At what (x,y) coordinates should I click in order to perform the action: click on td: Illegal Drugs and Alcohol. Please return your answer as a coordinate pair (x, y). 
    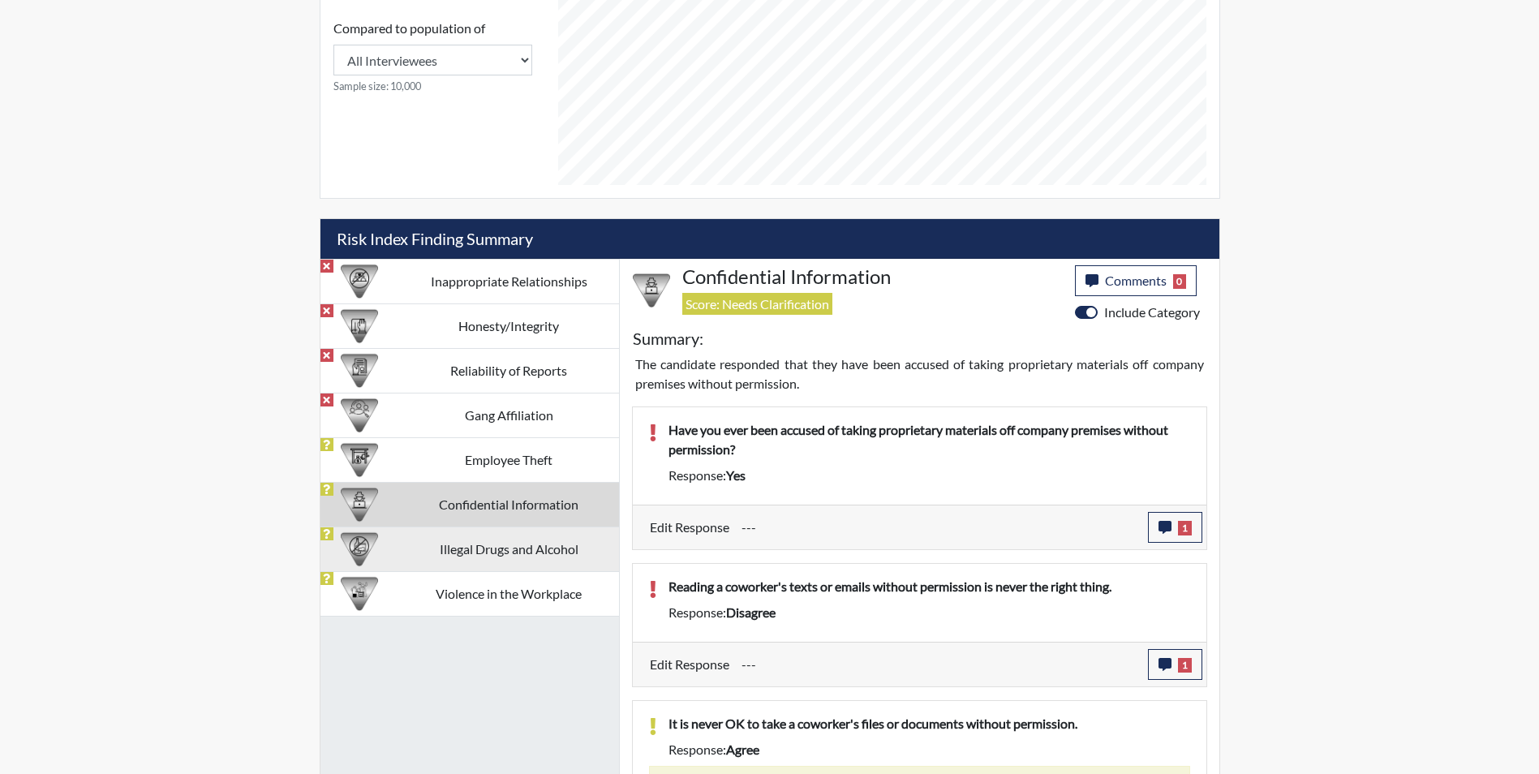
    Looking at the image, I should click on (509, 548).